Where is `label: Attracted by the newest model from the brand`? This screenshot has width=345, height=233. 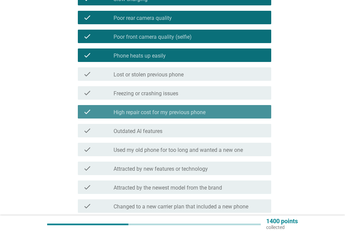 label: Attracted by the newest model from the brand is located at coordinates (168, 188).